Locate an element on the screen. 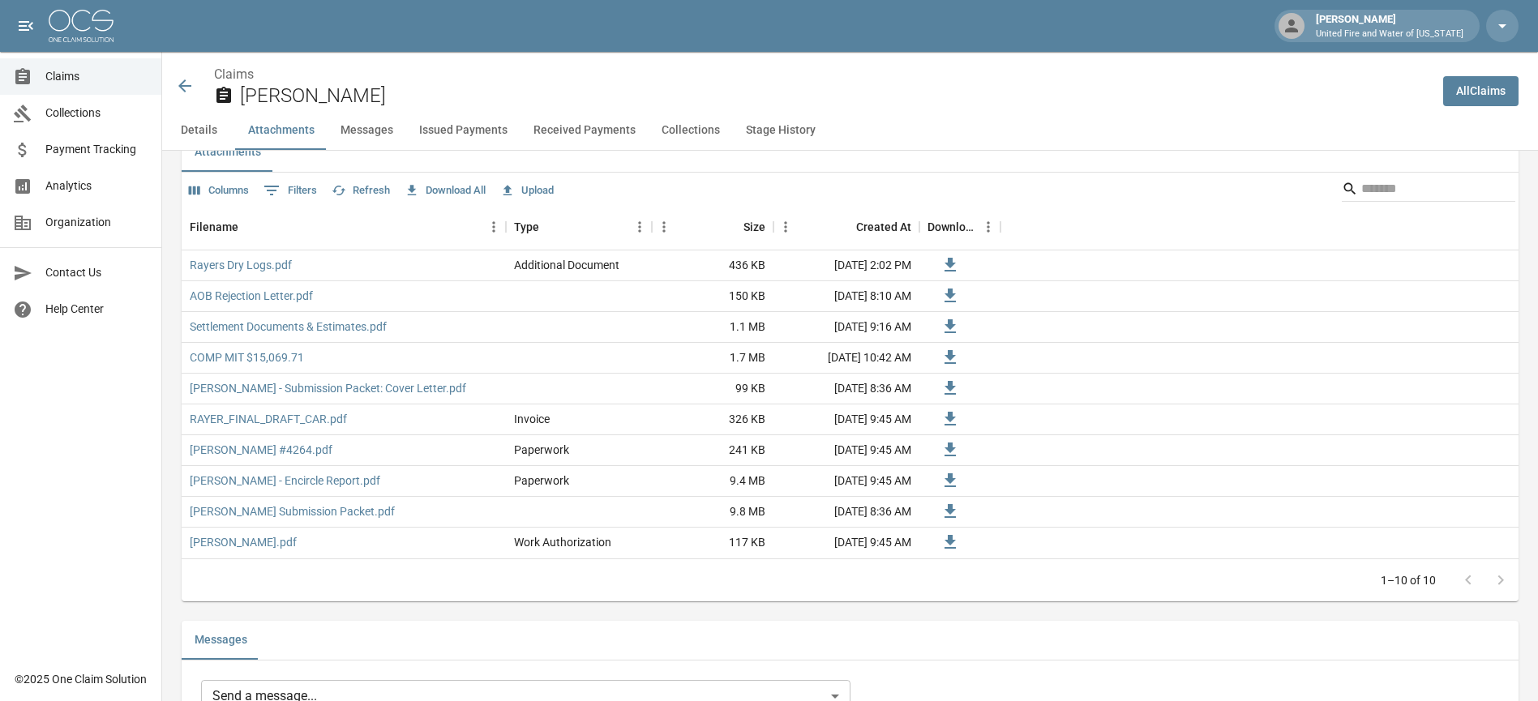 The height and width of the screenshot is (701, 1538). button: open drawer is located at coordinates (26, 26).